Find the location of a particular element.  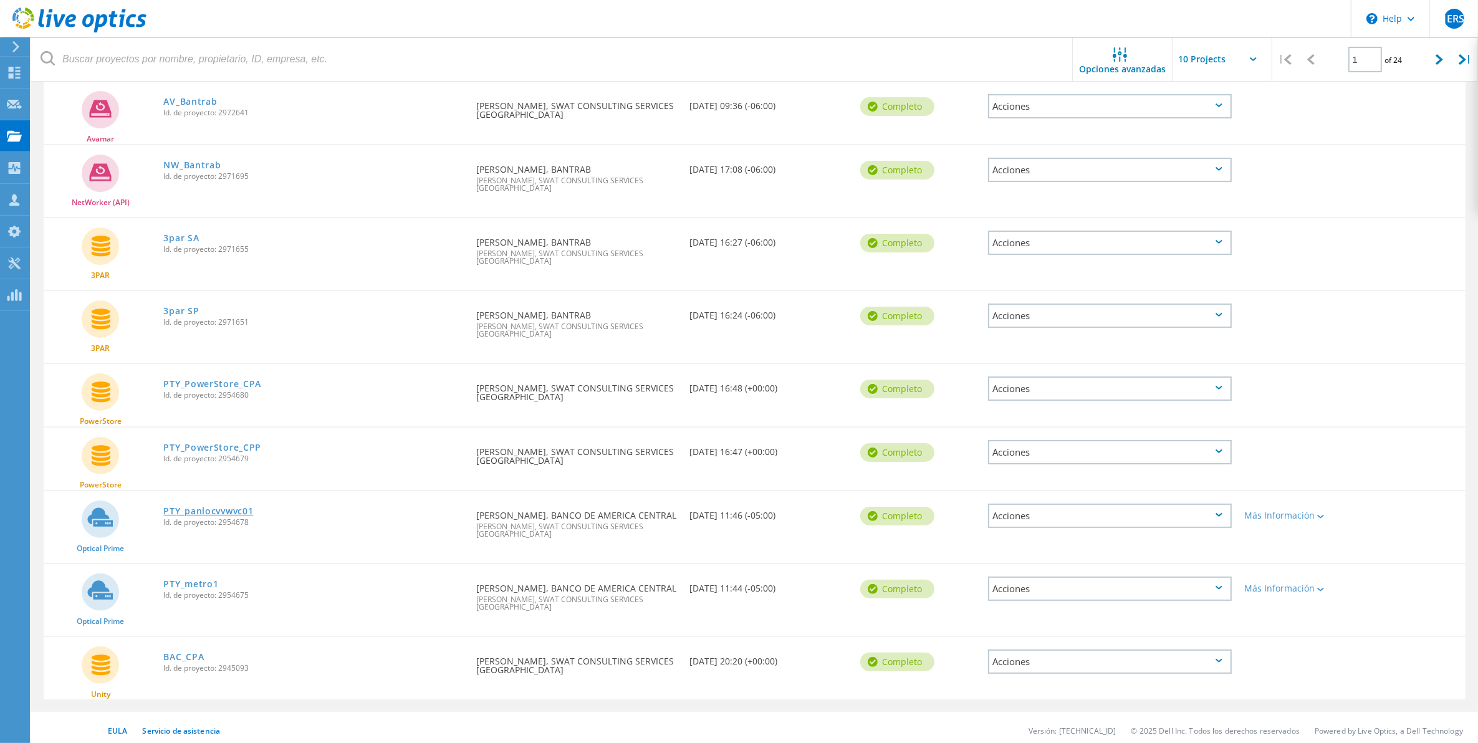

a: BAC_CPA is located at coordinates (183, 657).